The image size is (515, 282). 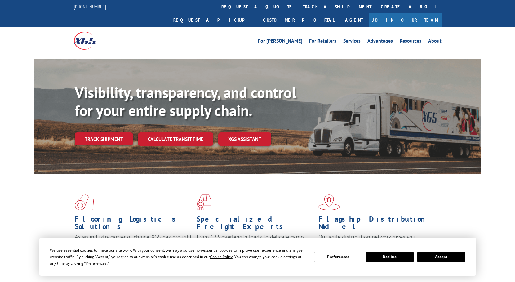 I want to click on button: Preferences, so click(x=338, y=257).